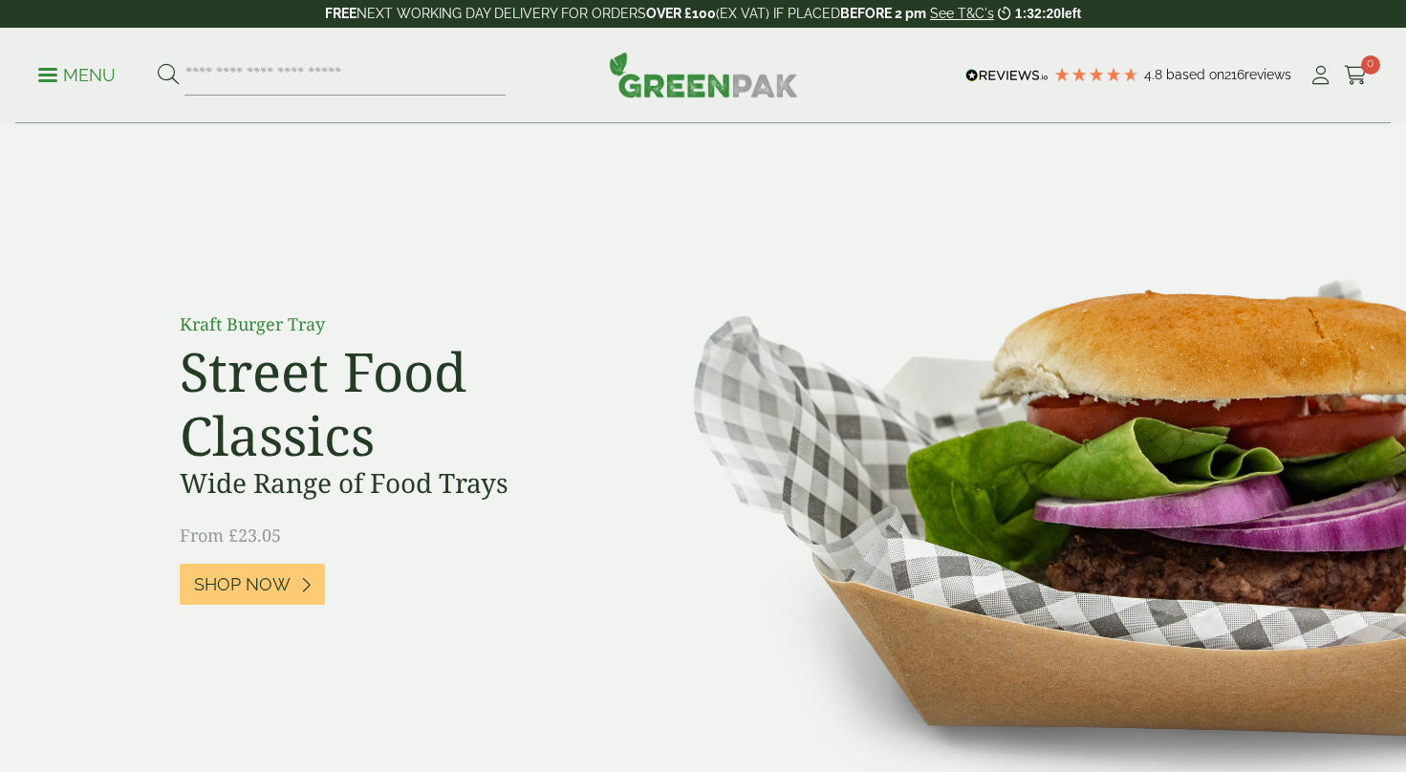  What do you see at coordinates (230, 535) in the screenshot?
I see `span: From £23.05` at bounding box center [230, 535].